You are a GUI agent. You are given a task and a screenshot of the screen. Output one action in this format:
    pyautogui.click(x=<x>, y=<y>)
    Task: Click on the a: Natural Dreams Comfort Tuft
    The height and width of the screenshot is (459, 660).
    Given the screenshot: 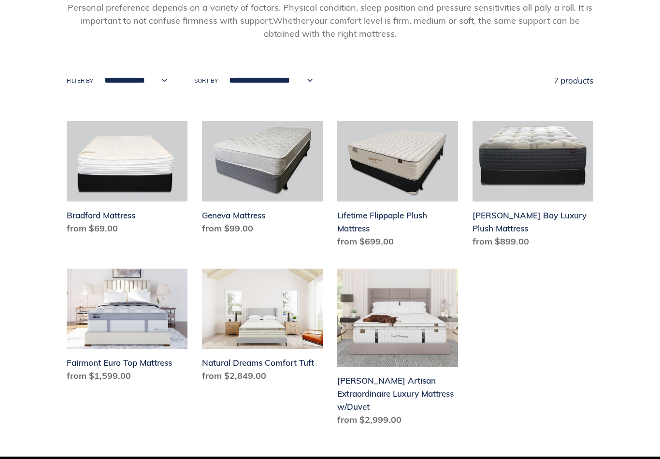 What is the action you would take?
    pyautogui.click(x=262, y=328)
    